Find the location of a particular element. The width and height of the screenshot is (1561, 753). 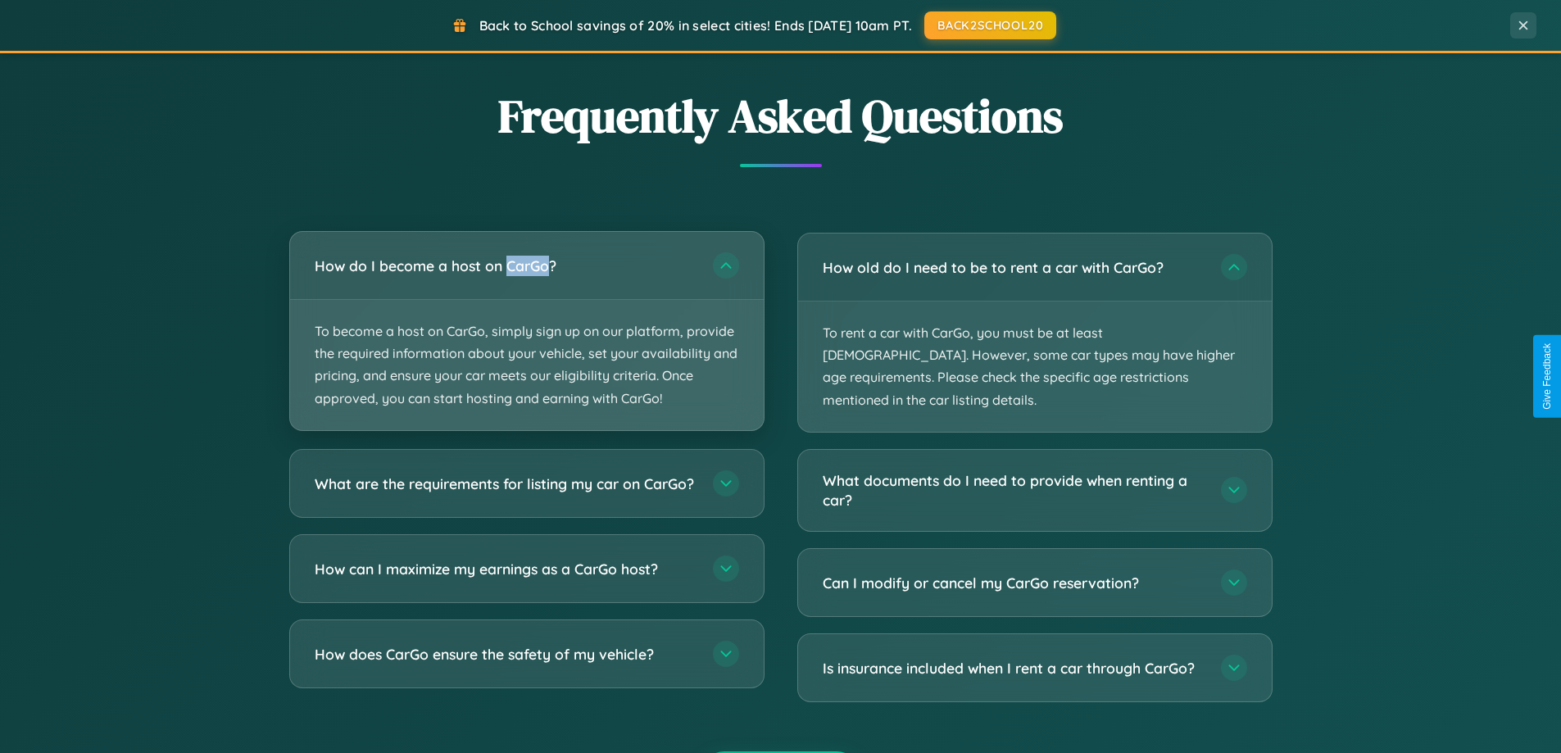

h2: Frequently Asked Questions is located at coordinates (781, 116).